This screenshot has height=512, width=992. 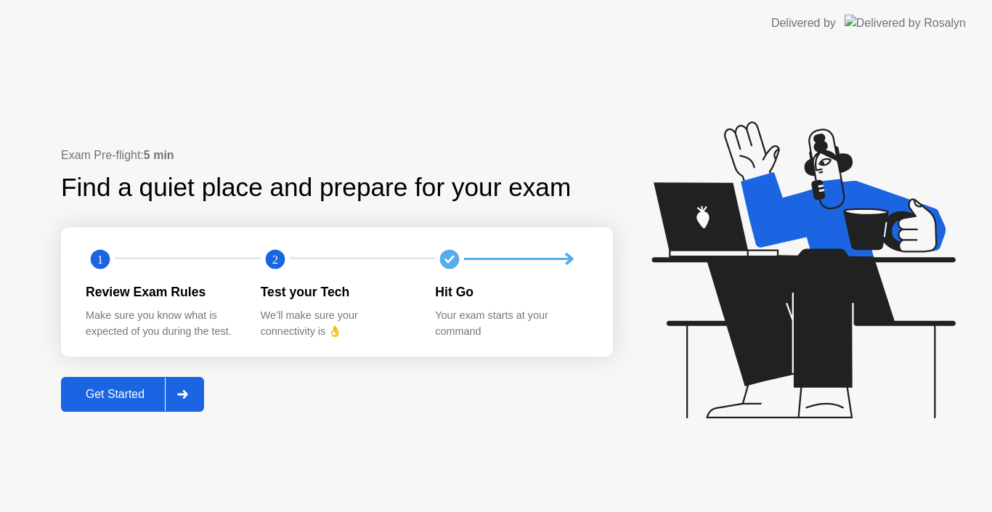 What do you see at coordinates (115, 394) in the screenshot?
I see `div: Get Started` at bounding box center [115, 394].